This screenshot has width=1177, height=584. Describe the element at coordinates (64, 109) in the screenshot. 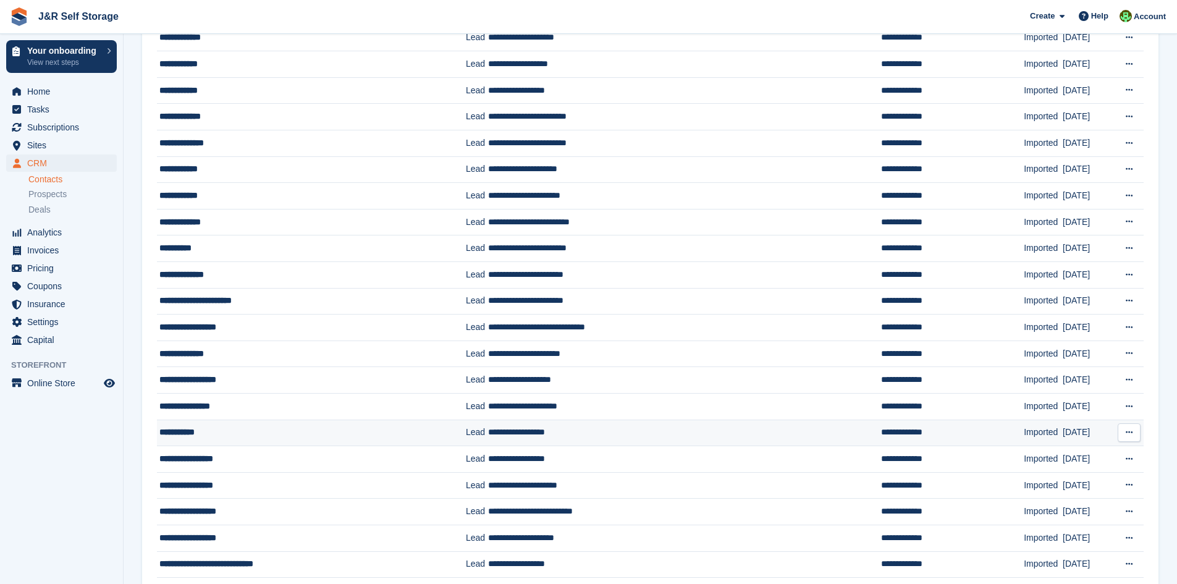

I see `span: Tasks` at that location.